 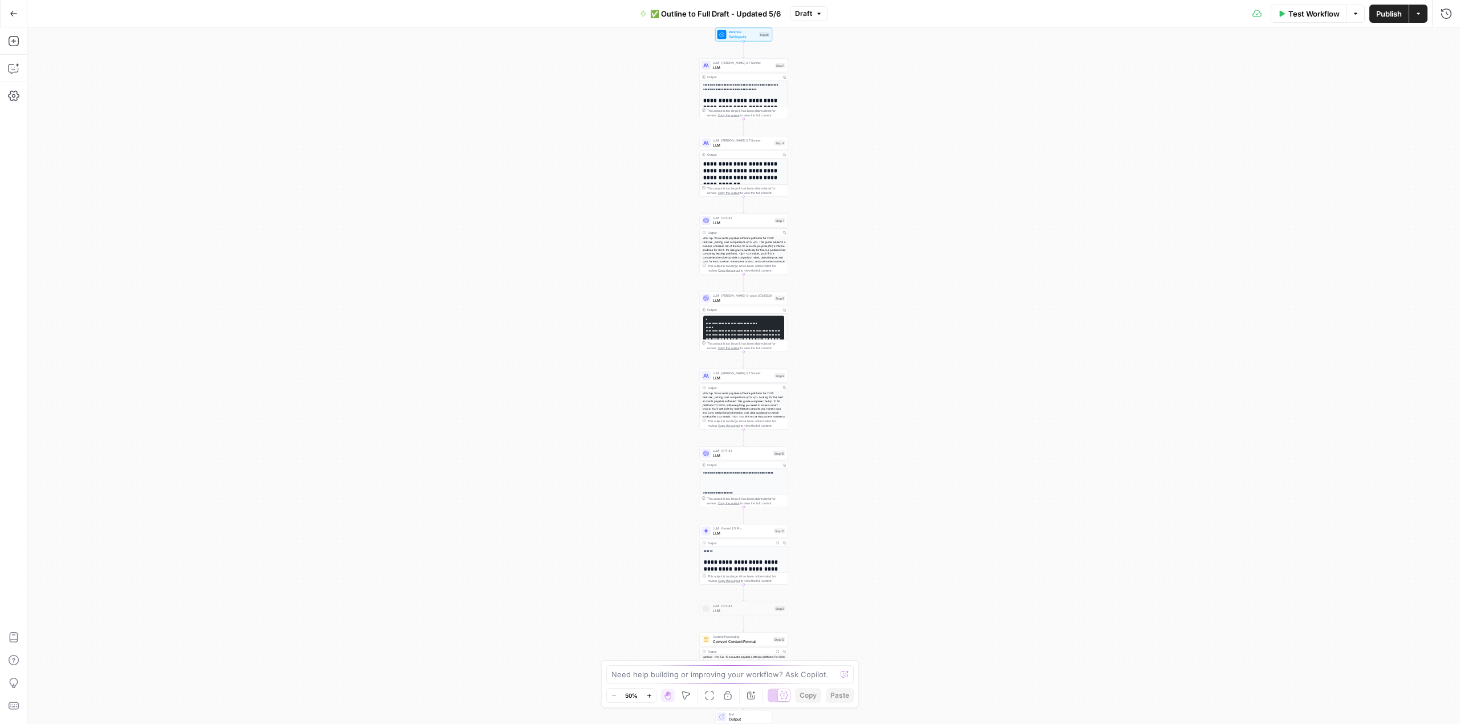 I want to click on div: LLM · GPT-4.1LLMStep 7Output<h1>Top 10 accounts payable software platforms for 2024: Features, pr..., so click(x=743, y=244).